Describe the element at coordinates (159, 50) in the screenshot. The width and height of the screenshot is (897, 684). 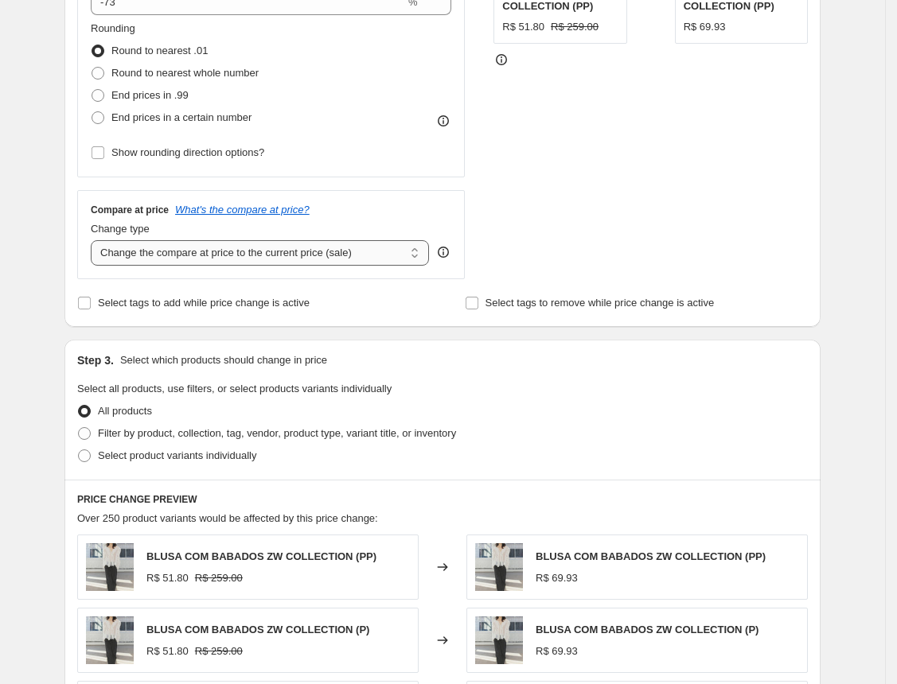
I see `span: Round to nearest .01` at that location.